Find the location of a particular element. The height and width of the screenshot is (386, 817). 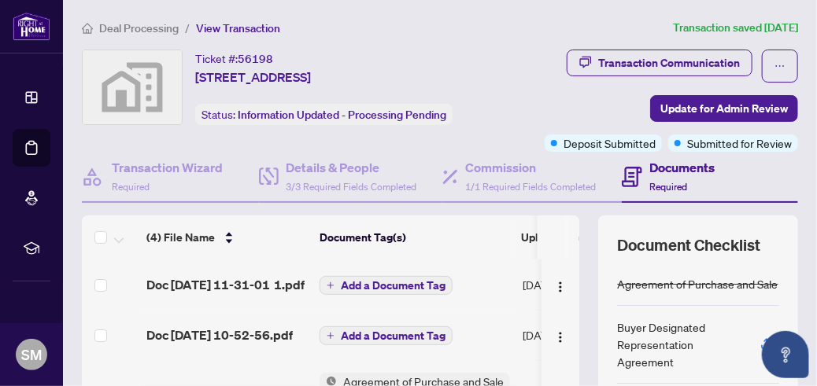

h4: Details & People is located at coordinates (352, 168).